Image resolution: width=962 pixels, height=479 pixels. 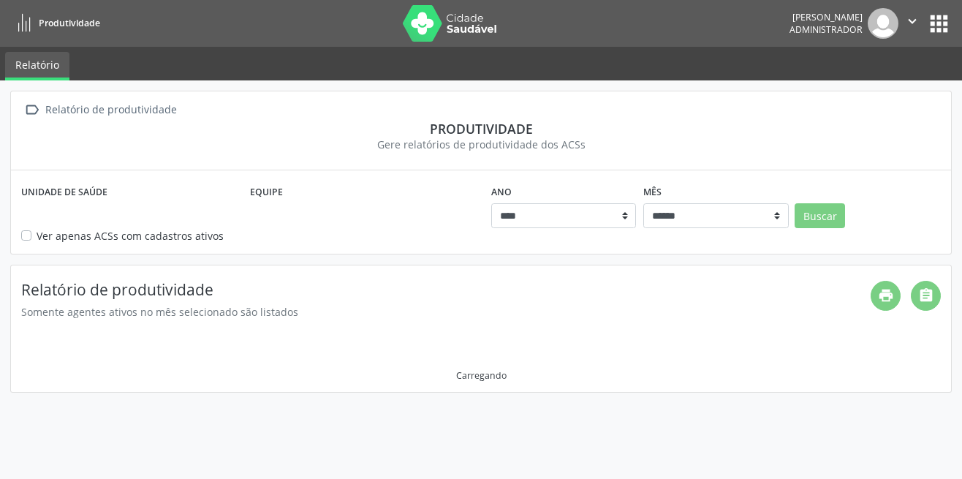 What do you see at coordinates (266, 192) in the screenshot?
I see `label: Equipe` at bounding box center [266, 192].